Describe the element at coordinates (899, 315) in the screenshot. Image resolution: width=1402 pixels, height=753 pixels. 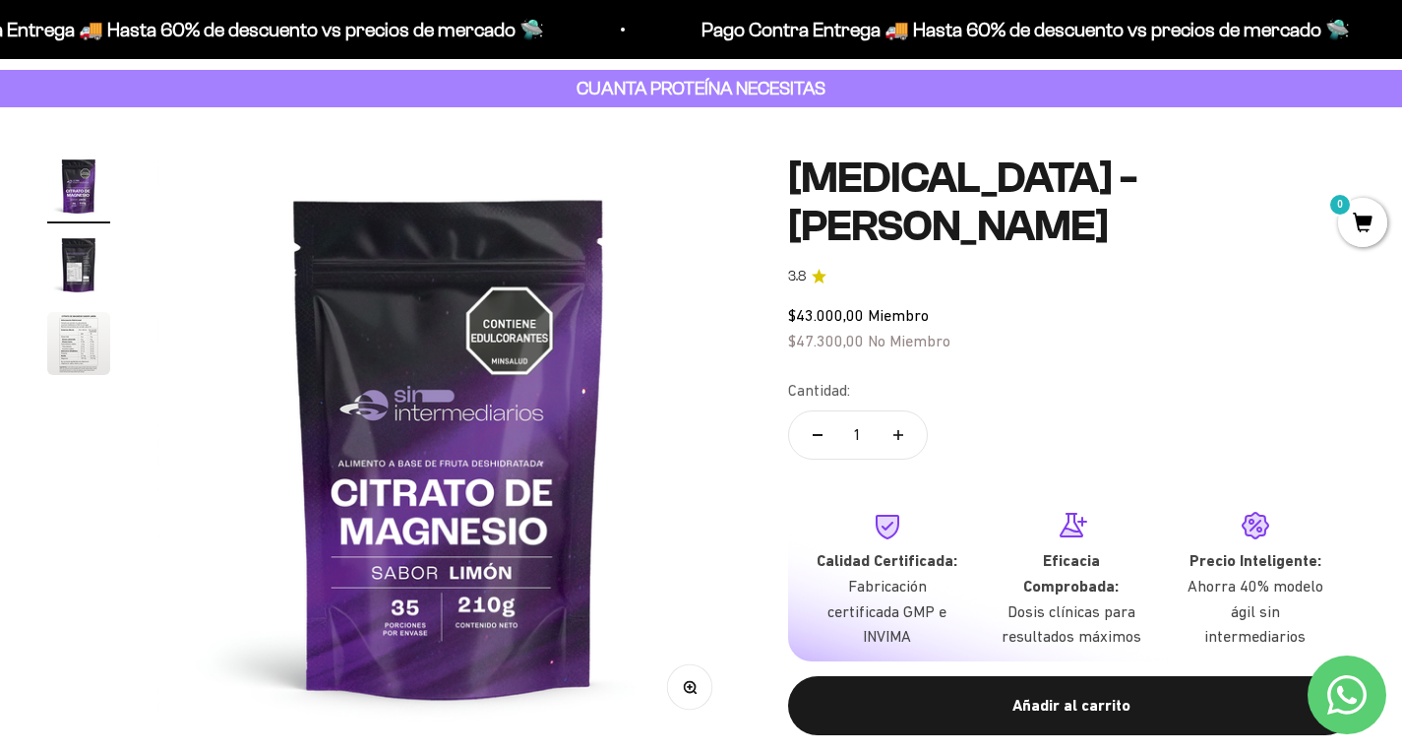
I see `span: Miembro` at that location.